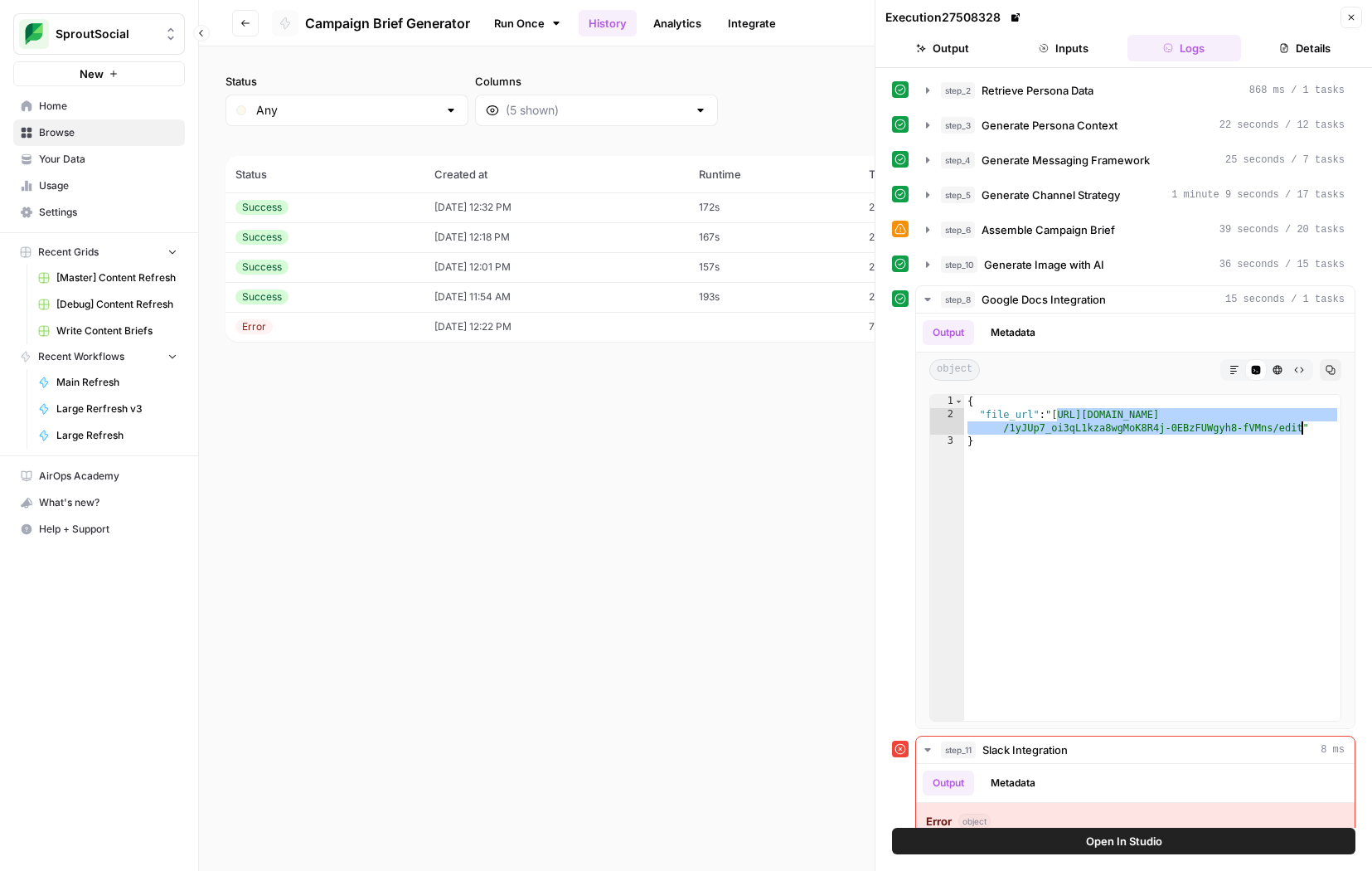 The width and height of the screenshot is (1372, 871). Describe the element at coordinates (774, 297) in the screenshot. I see `td: 193s` at that location.